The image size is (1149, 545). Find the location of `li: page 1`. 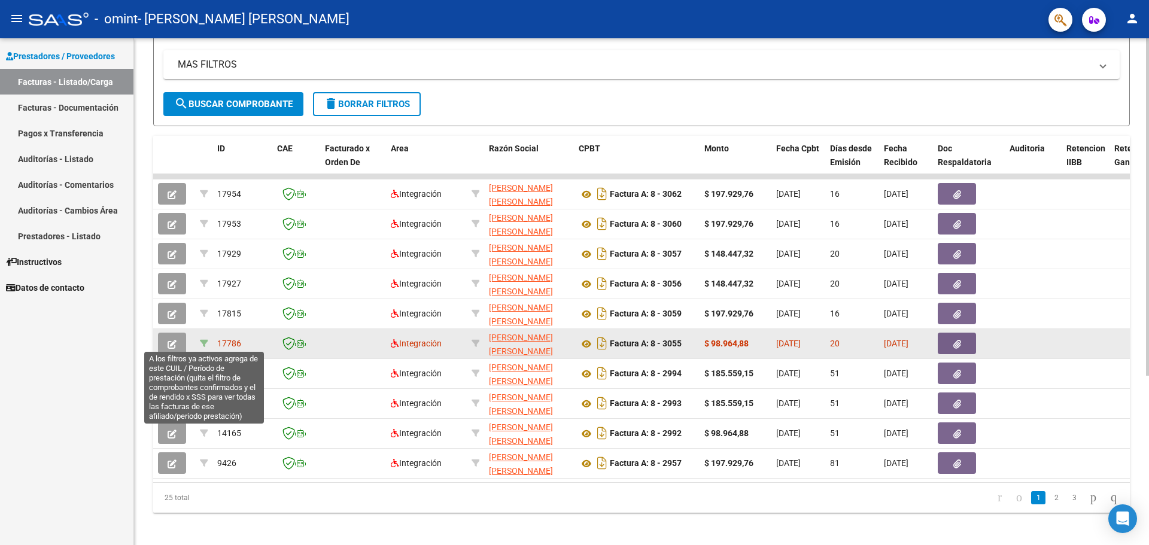

li: page 1 is located at coordinates (1038, 498).